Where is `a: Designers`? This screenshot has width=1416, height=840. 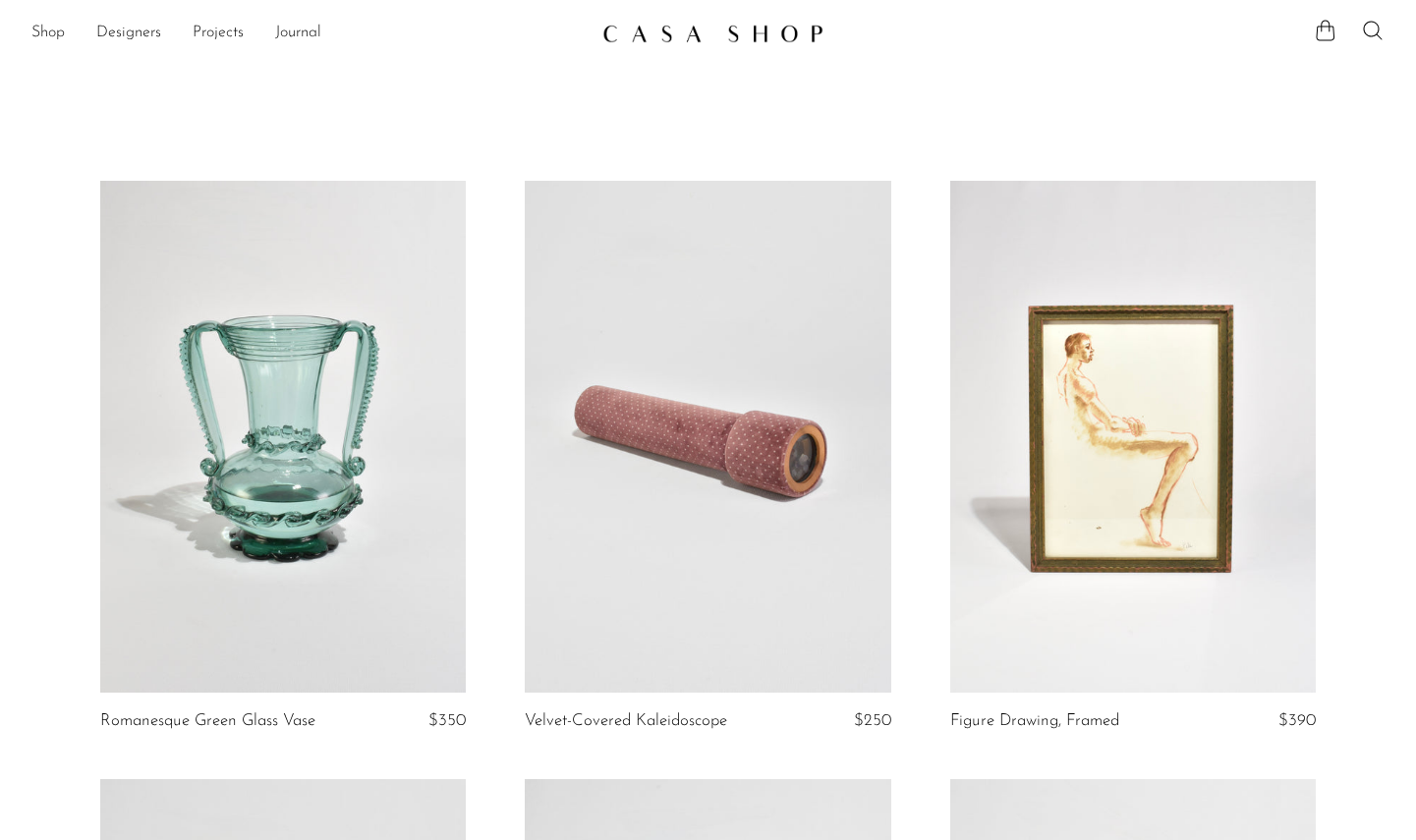 a: Designers is located at coordinates (129, 34).